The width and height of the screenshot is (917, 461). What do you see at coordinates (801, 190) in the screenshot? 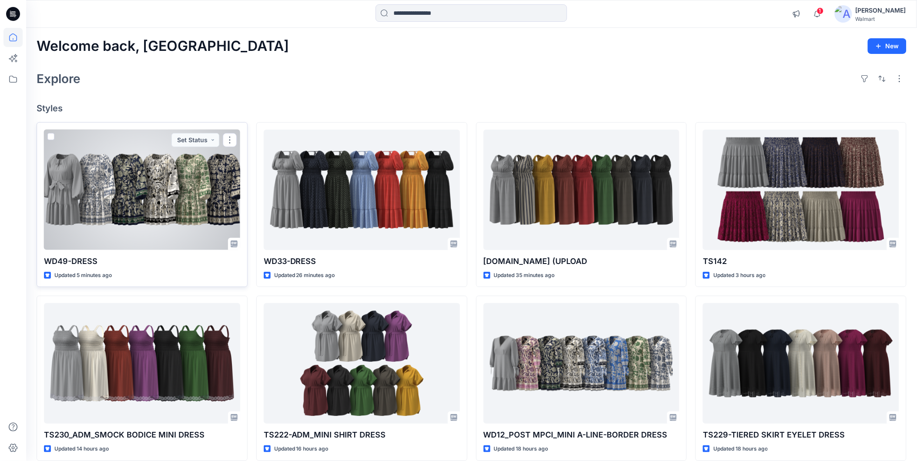
I see `a: TS142` at bounding box center [801, 190].